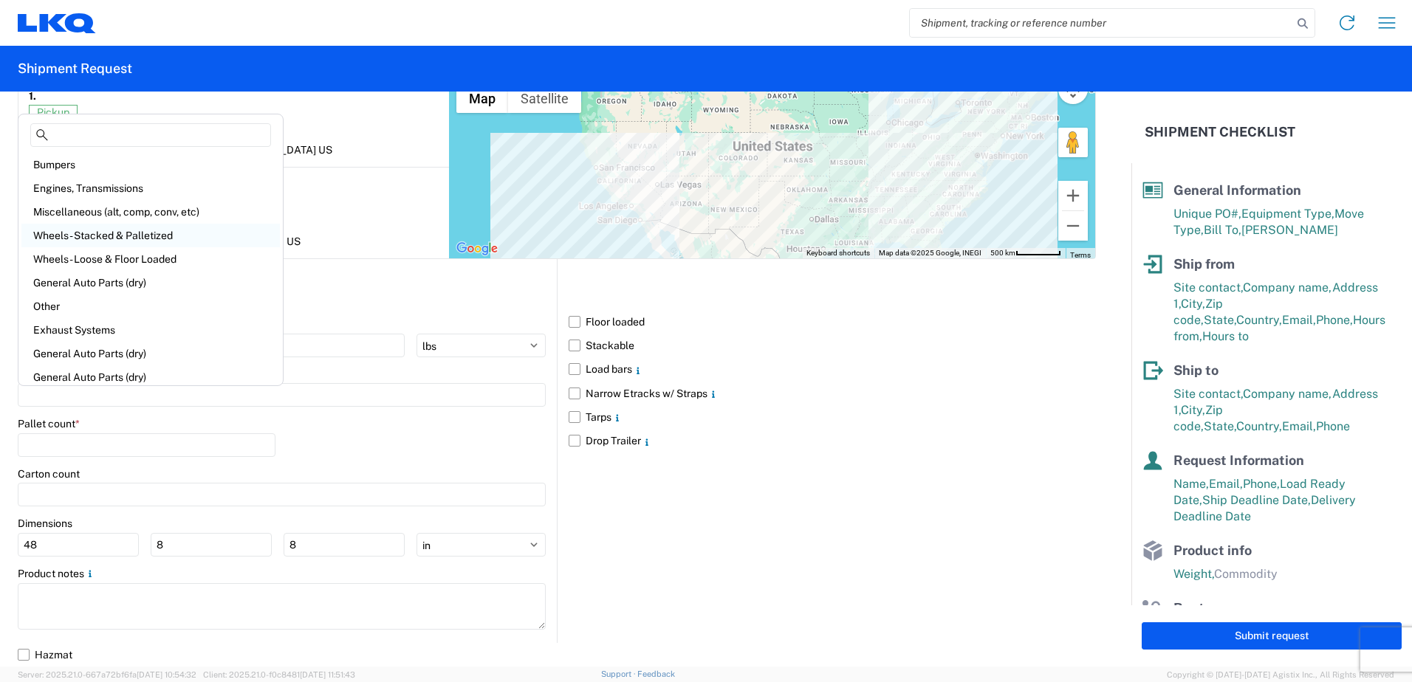  What do you see at coordinates (930, 253) in the screenshot?
I see `span: Map data ©2025 Google, INEGI` at bounding box center [930, 253].